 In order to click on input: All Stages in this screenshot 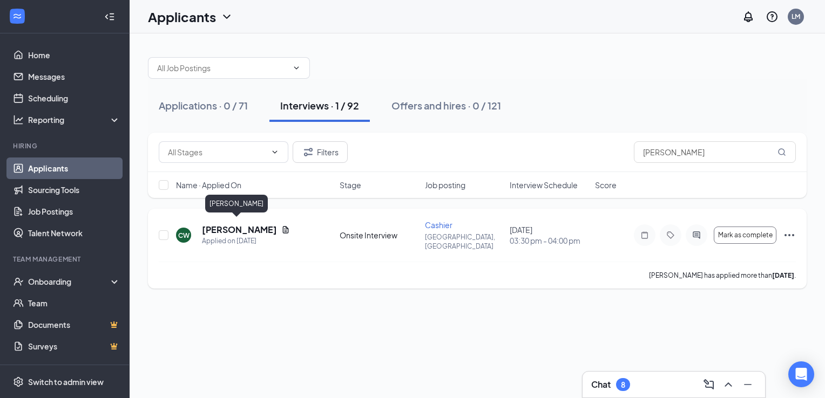, I will do `click(217, 152)`.